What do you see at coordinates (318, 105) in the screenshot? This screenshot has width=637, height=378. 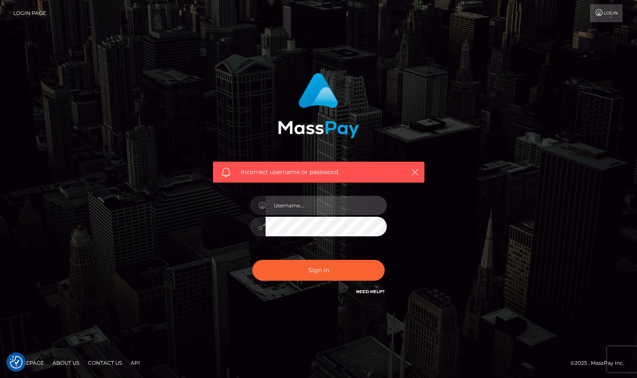 I see `img: MassPay Login` at bounding box center [318, 105].